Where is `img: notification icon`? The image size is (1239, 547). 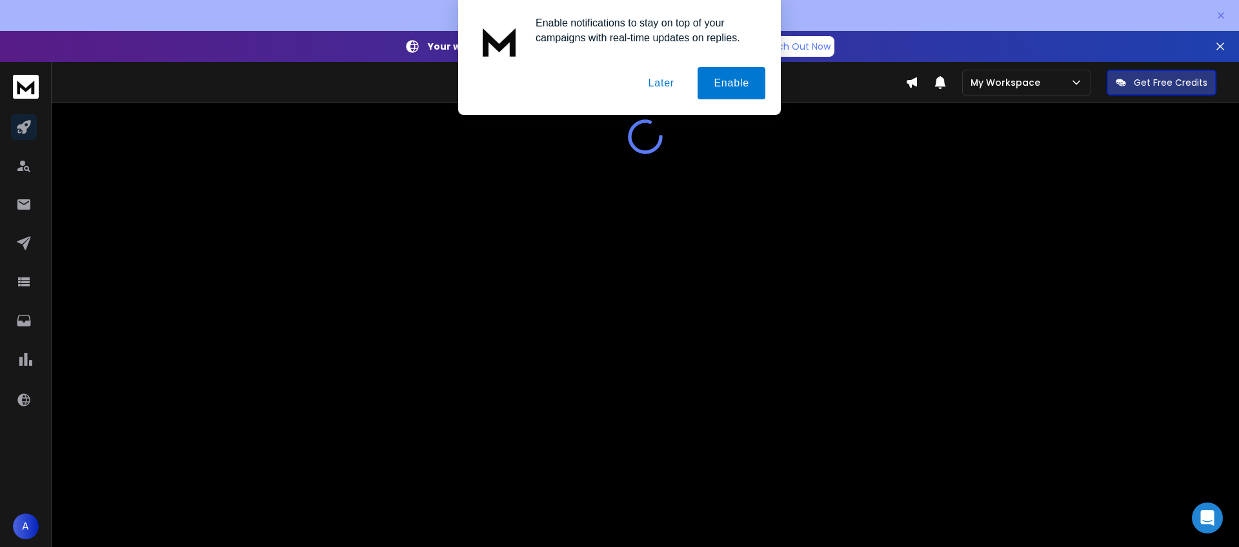 img: notification icon is located at coordinates (500, 41).